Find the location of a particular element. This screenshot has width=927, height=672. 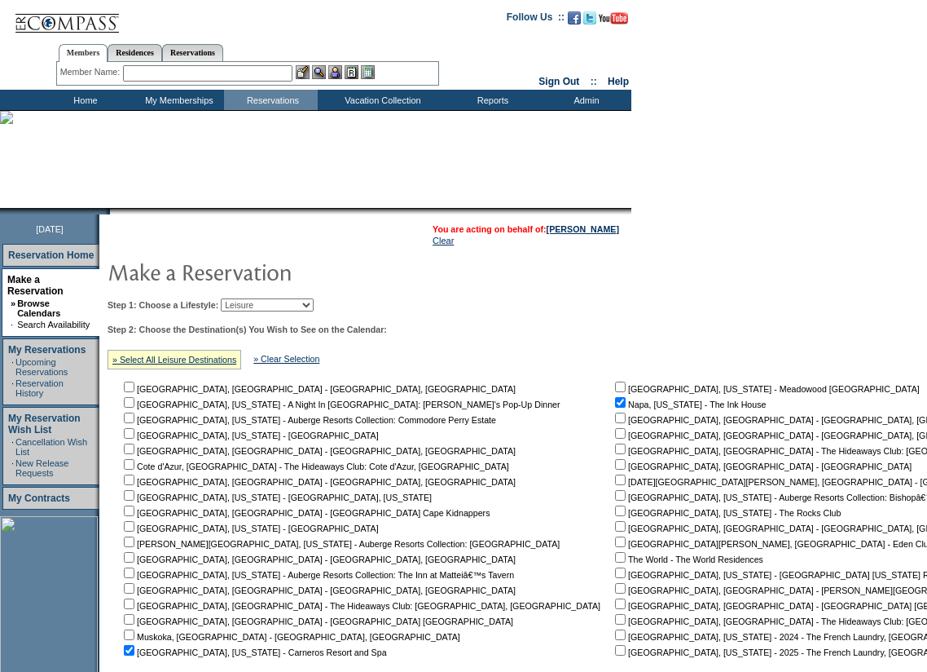

td: Reports is located at coordinates (491, 99).